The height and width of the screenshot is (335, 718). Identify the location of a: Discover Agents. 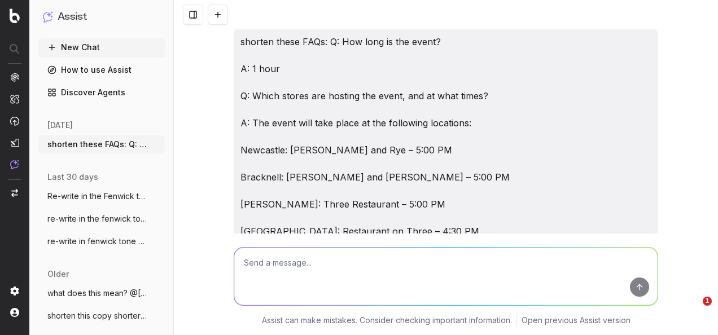
(102, 93).